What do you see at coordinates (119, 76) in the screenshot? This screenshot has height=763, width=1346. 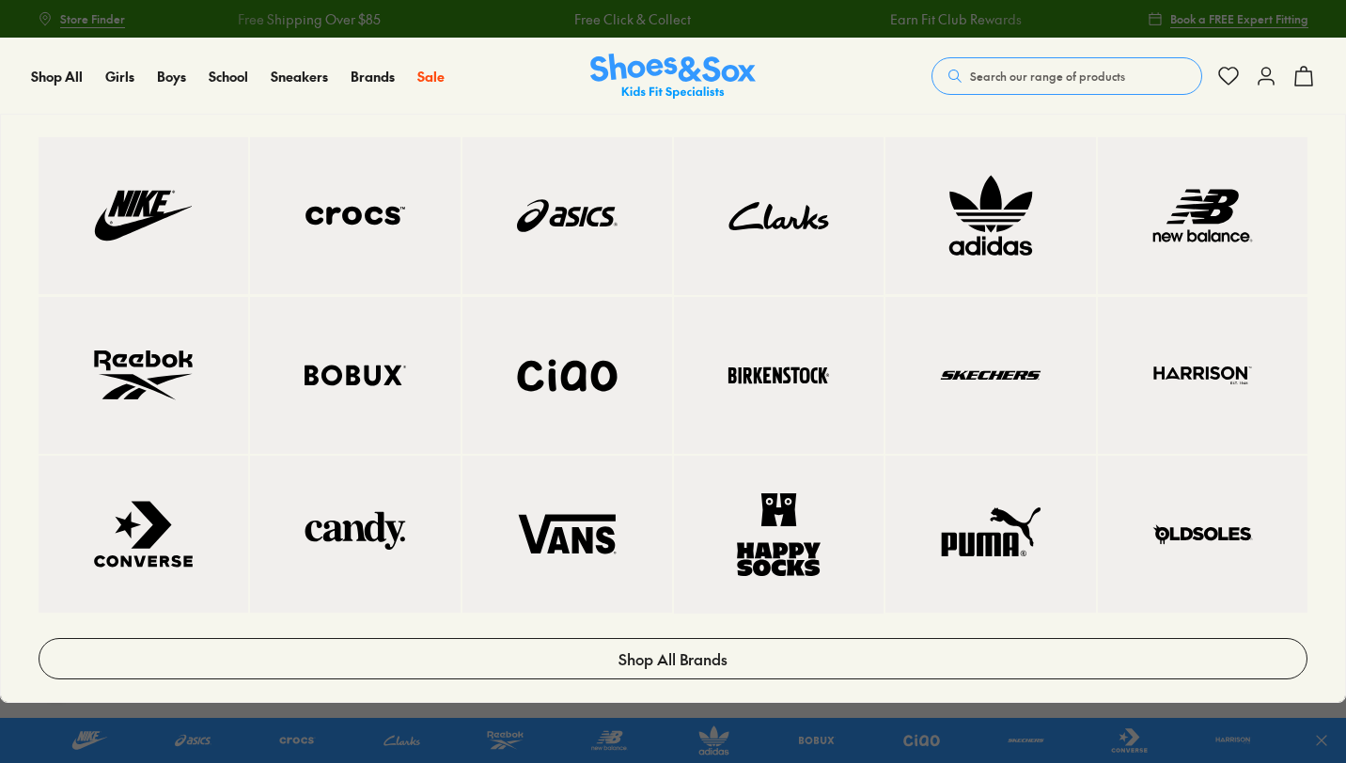 I see `a: Girls` at bounding box center [119, 76].